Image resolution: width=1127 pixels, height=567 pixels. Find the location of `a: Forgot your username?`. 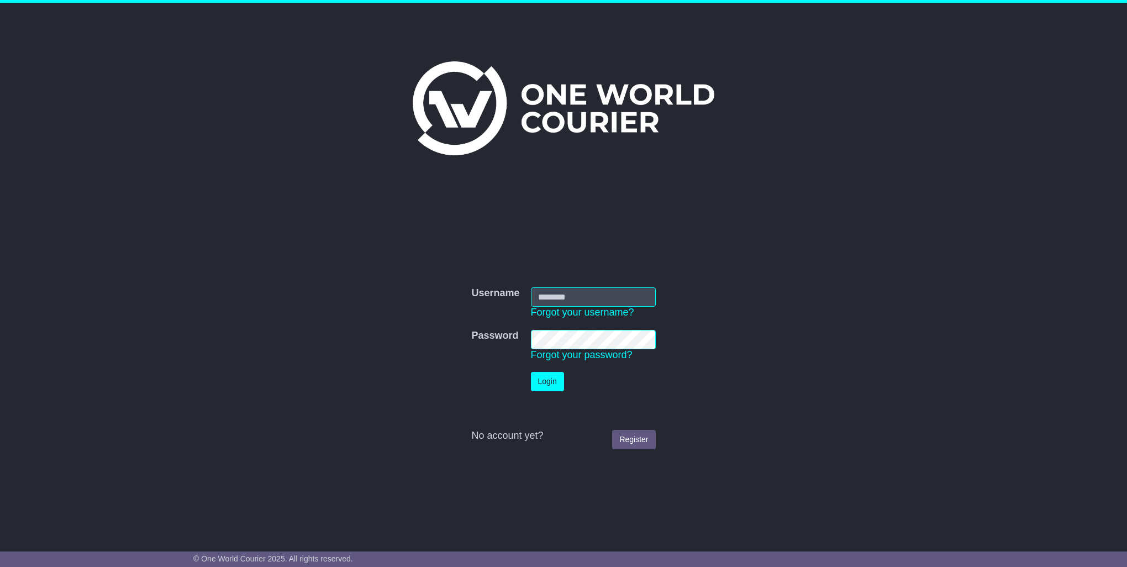

a: Forgot your username? is located at coordinates (583, 312).